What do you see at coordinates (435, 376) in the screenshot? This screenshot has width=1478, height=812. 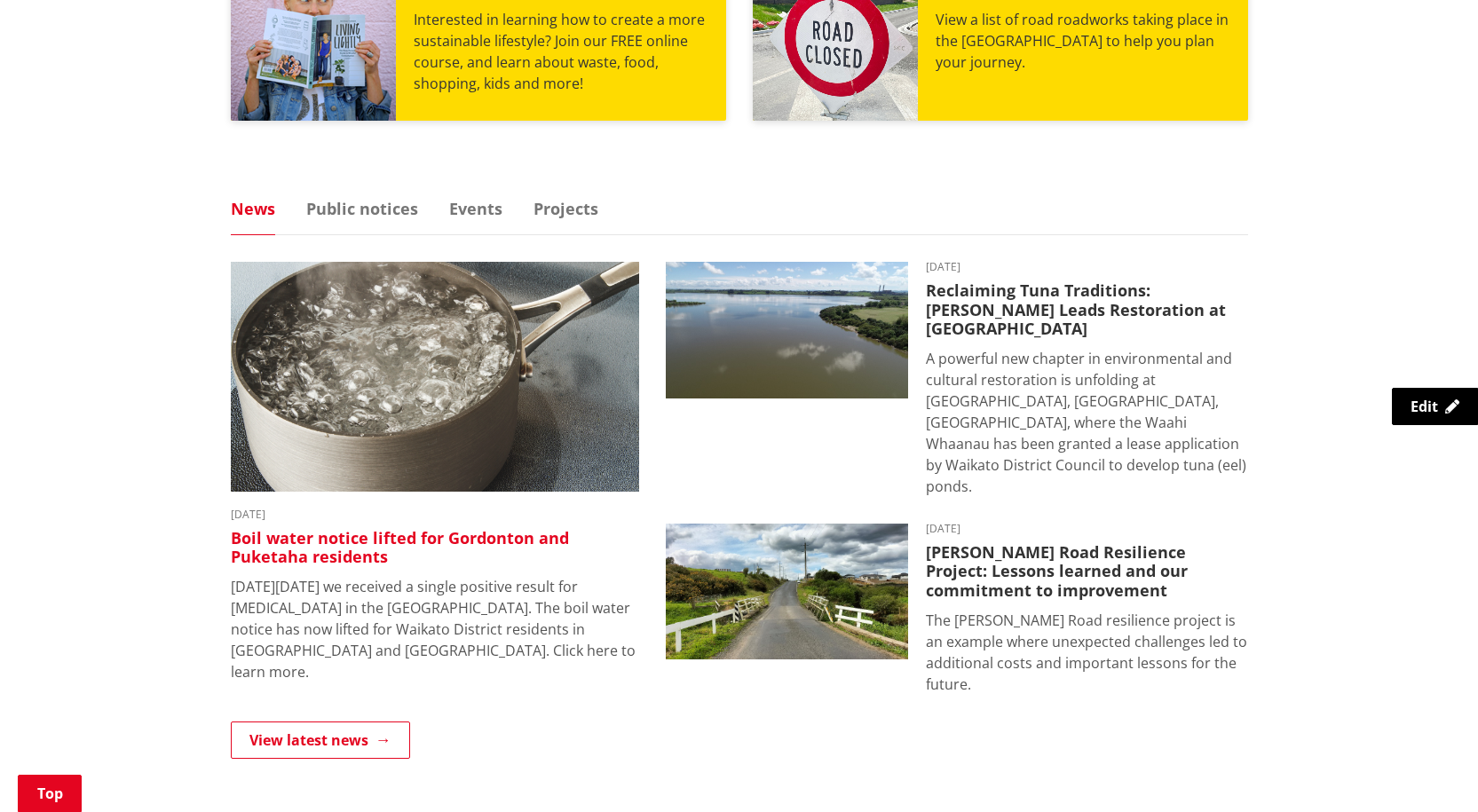 I see `img: boil water notice` at bounding box center [435, 376].